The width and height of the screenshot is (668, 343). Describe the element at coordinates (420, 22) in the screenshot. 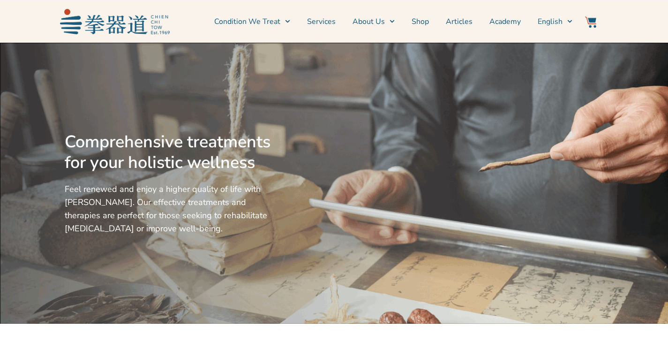

I see `a: Shop` at that location.